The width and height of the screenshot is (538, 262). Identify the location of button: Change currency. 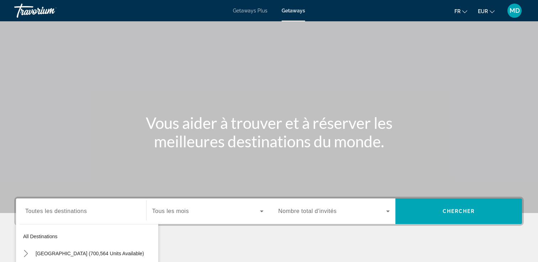
(486, 11).